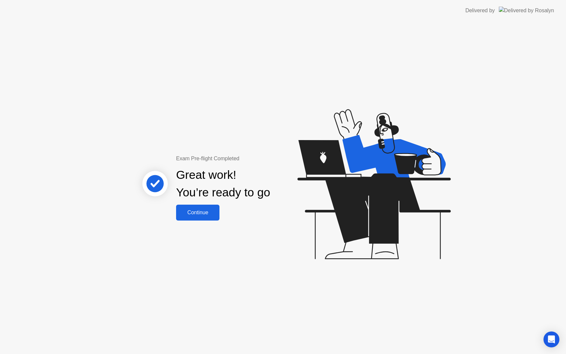 The height and width of the screenshot is (354, 566). I want to click on div: Continue, so click(198, 213).